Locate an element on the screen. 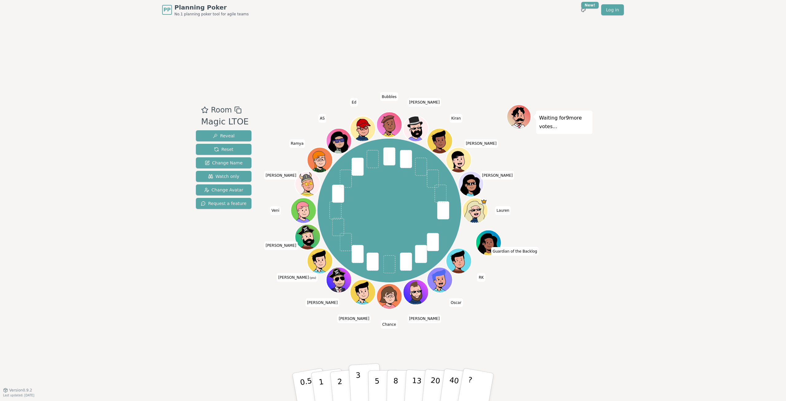 This screenshot has height=401, width=786. span: Reveal is located at coordinates (224, 136).